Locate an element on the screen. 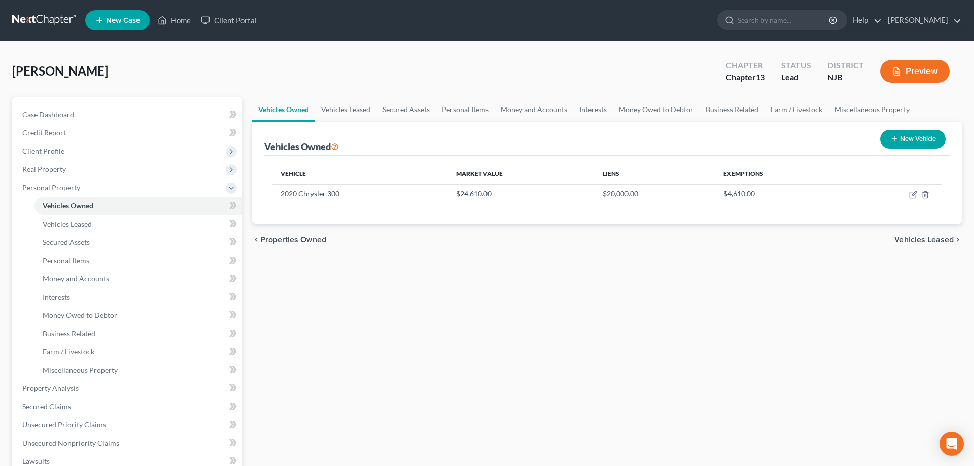 This screenshot has width=974, height=466. span: Vehicles Owned is located at coordinates (68, 205).